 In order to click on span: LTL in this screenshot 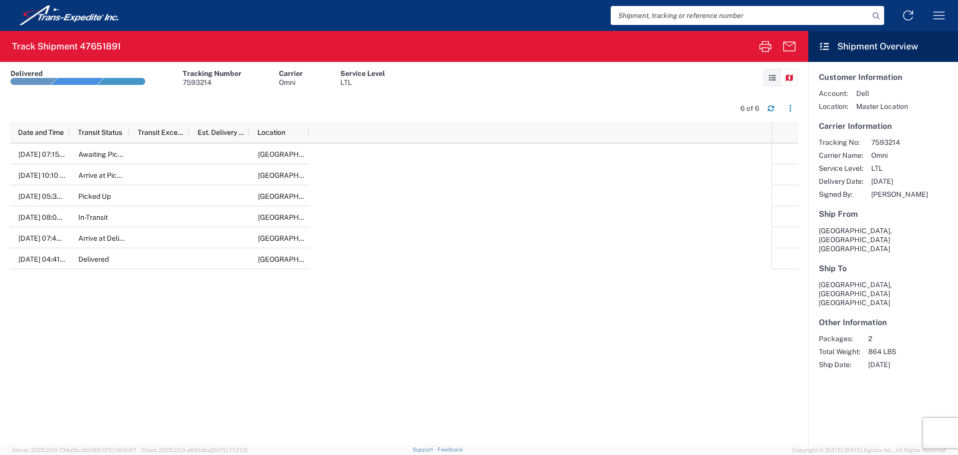, I will do `click(900, 168)`.